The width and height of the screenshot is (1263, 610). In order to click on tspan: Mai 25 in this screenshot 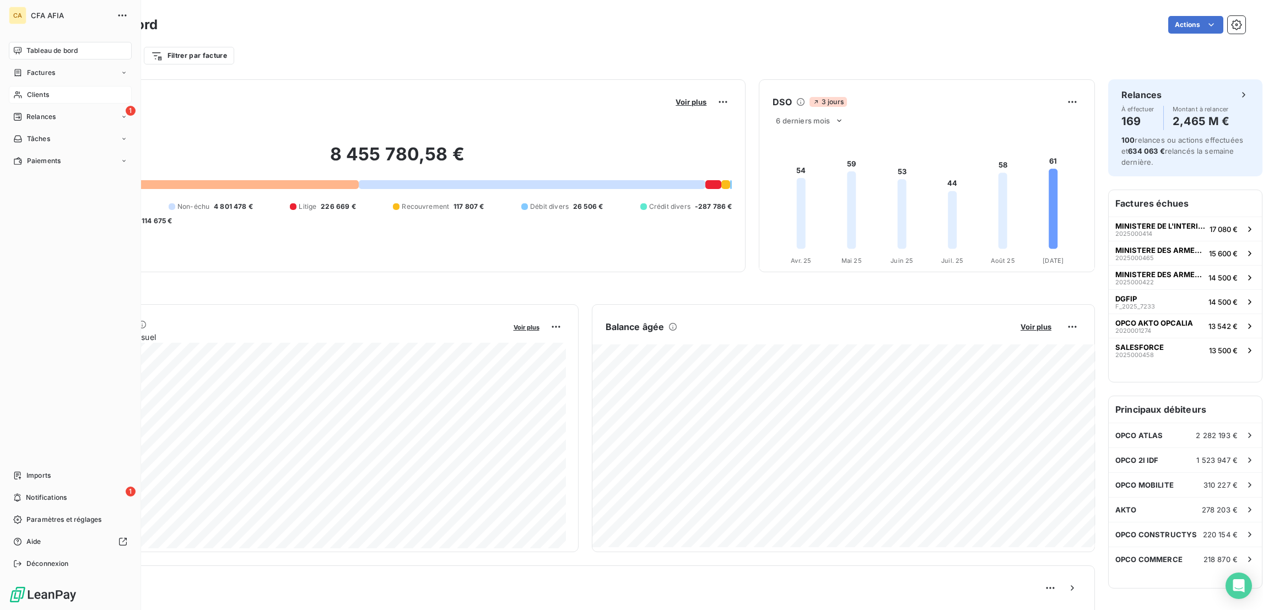, I will do `click(851, 261)`.